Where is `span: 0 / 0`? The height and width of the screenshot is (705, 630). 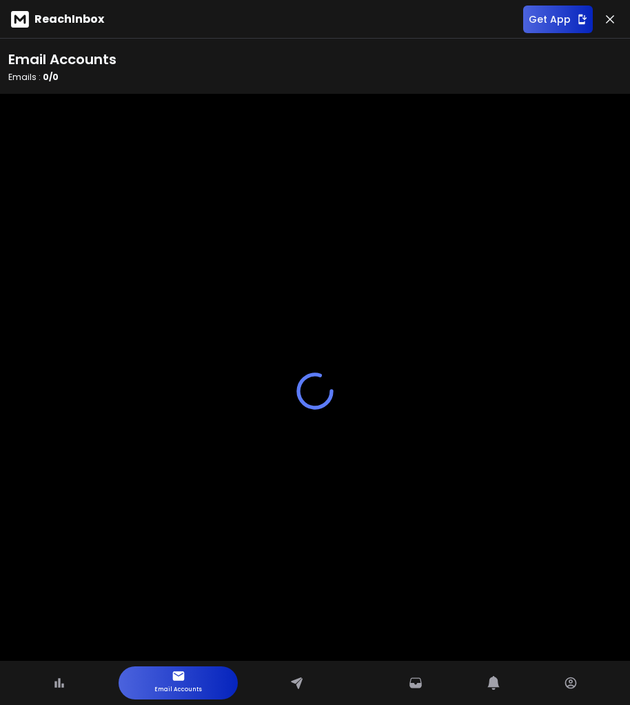
span: 0 / 0 is located at coordinates (50, 77).